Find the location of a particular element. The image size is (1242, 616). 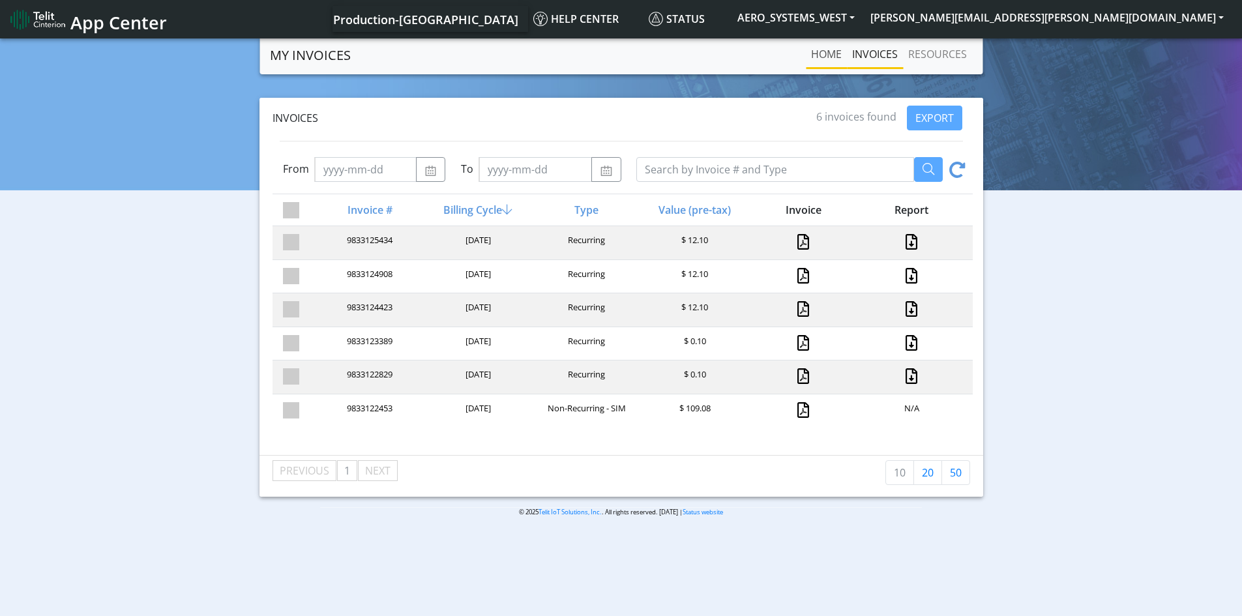

a: 20 is located at coordinates (928, 473).